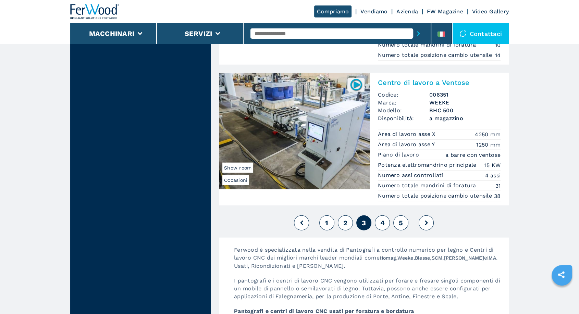  Describe the element at coordinates (408, 145) in the screenshot. I see `p: Area di lavoro asse Y` at that location.